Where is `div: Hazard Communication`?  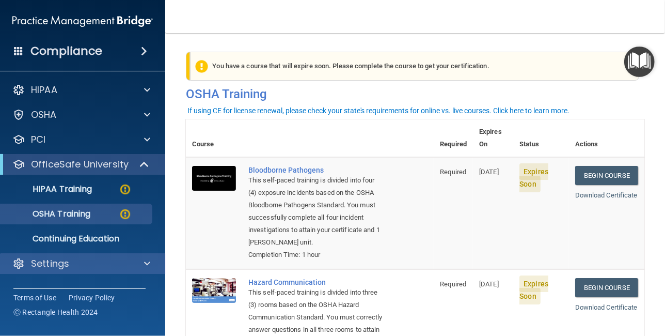
div: Hazard Communication is located at coordinates (315, 282).